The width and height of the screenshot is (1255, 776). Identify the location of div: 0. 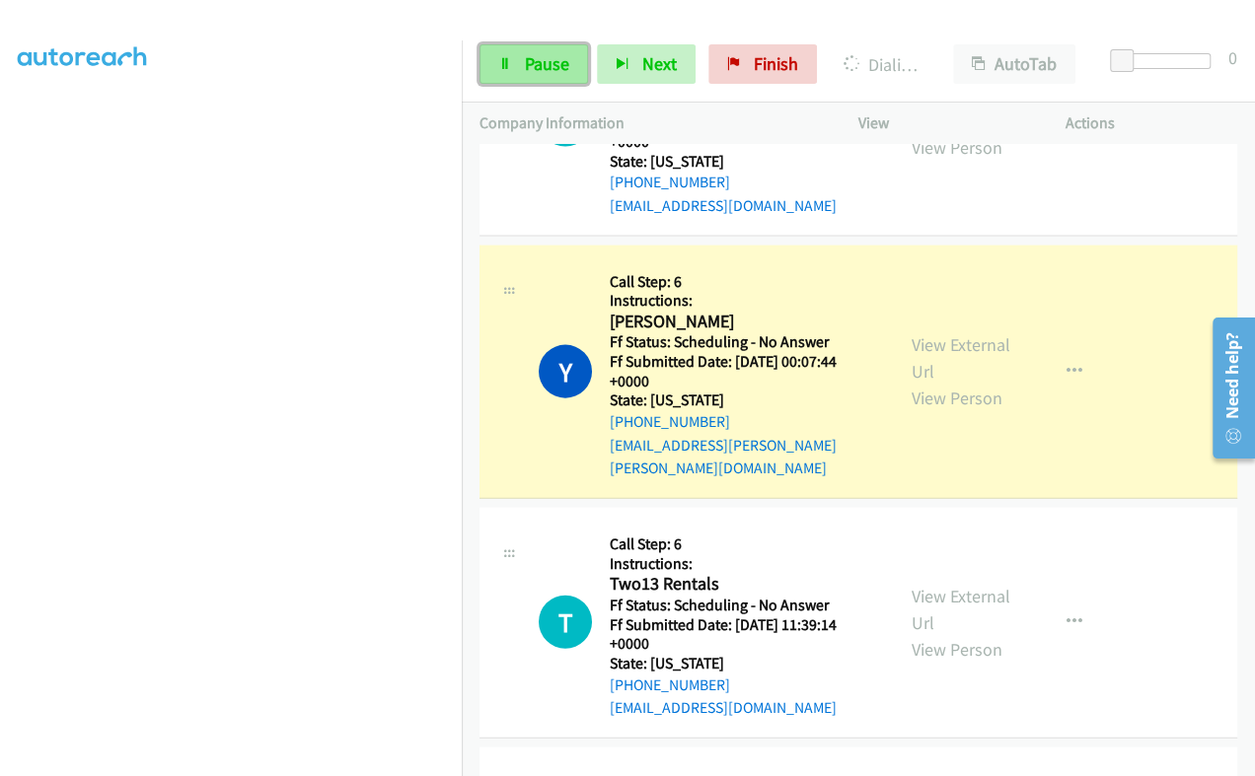
(1232, 57).